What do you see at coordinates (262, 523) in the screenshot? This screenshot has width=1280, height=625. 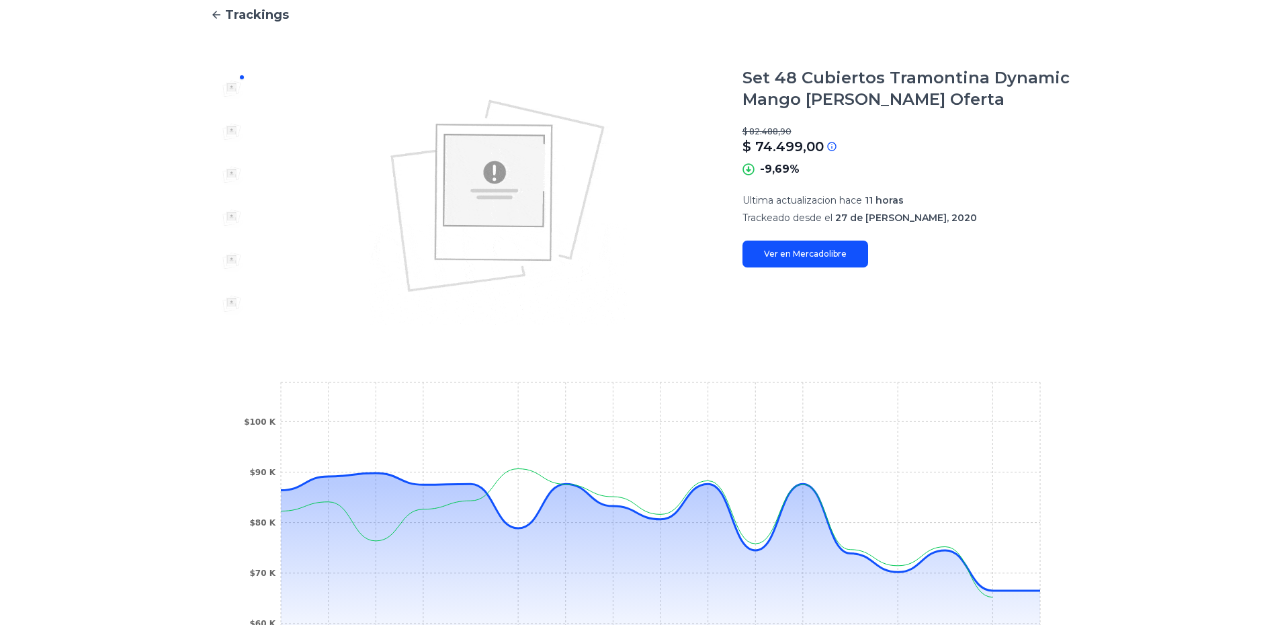 I see `tspan: $80 K` at bounding box center [262, 523].